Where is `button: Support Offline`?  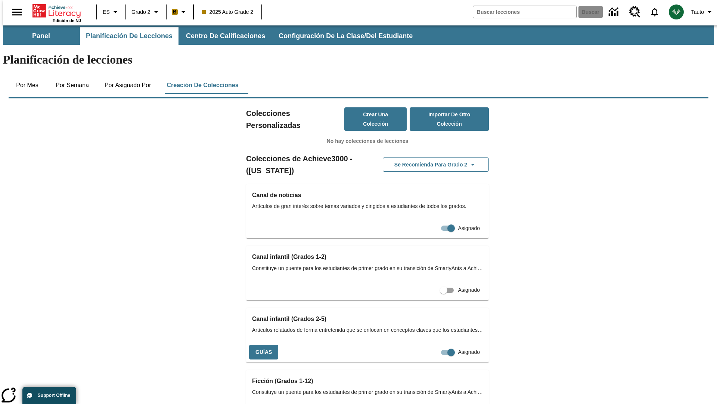 button: Support Offline is located at coordinates (49, 395).